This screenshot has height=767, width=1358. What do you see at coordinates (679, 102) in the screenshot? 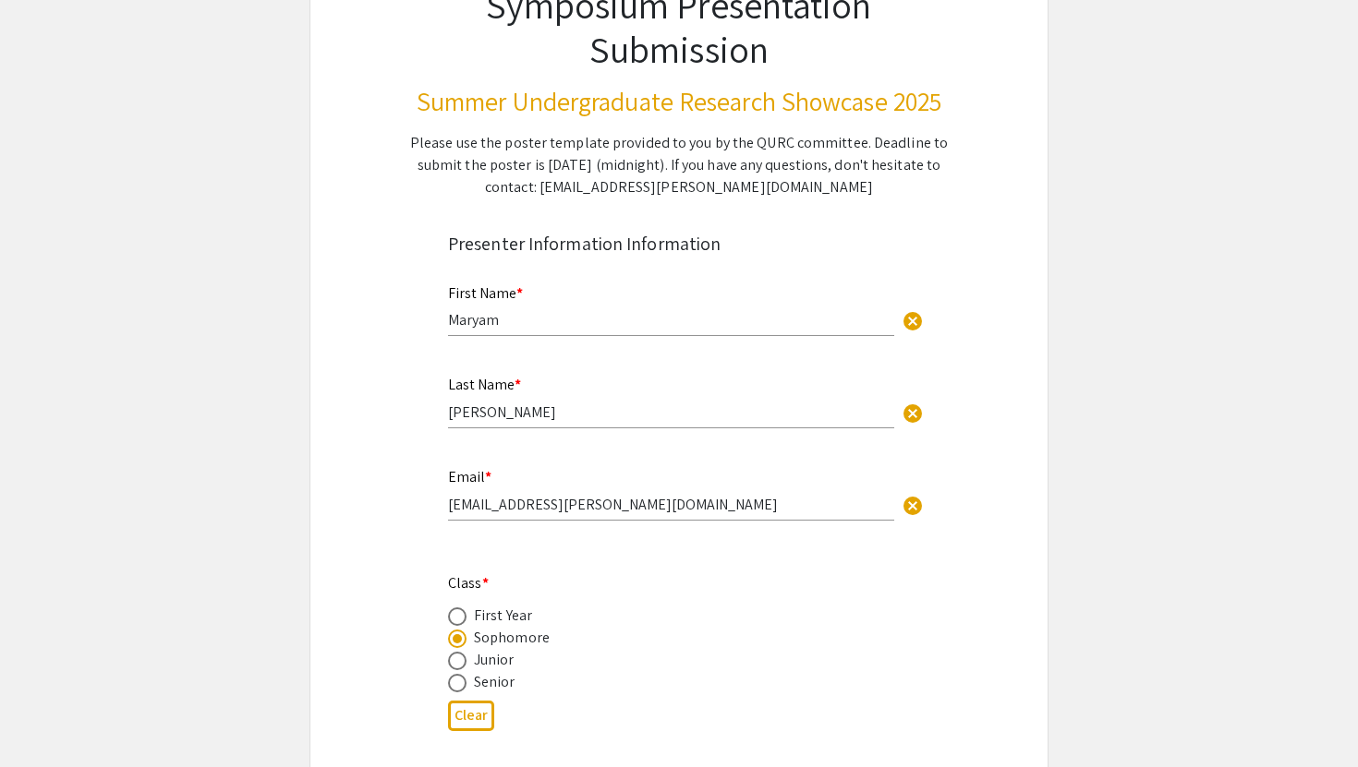
I see `h3: Summer Undergraduate Research Showcase 2025` at bounding box center [679, 102].